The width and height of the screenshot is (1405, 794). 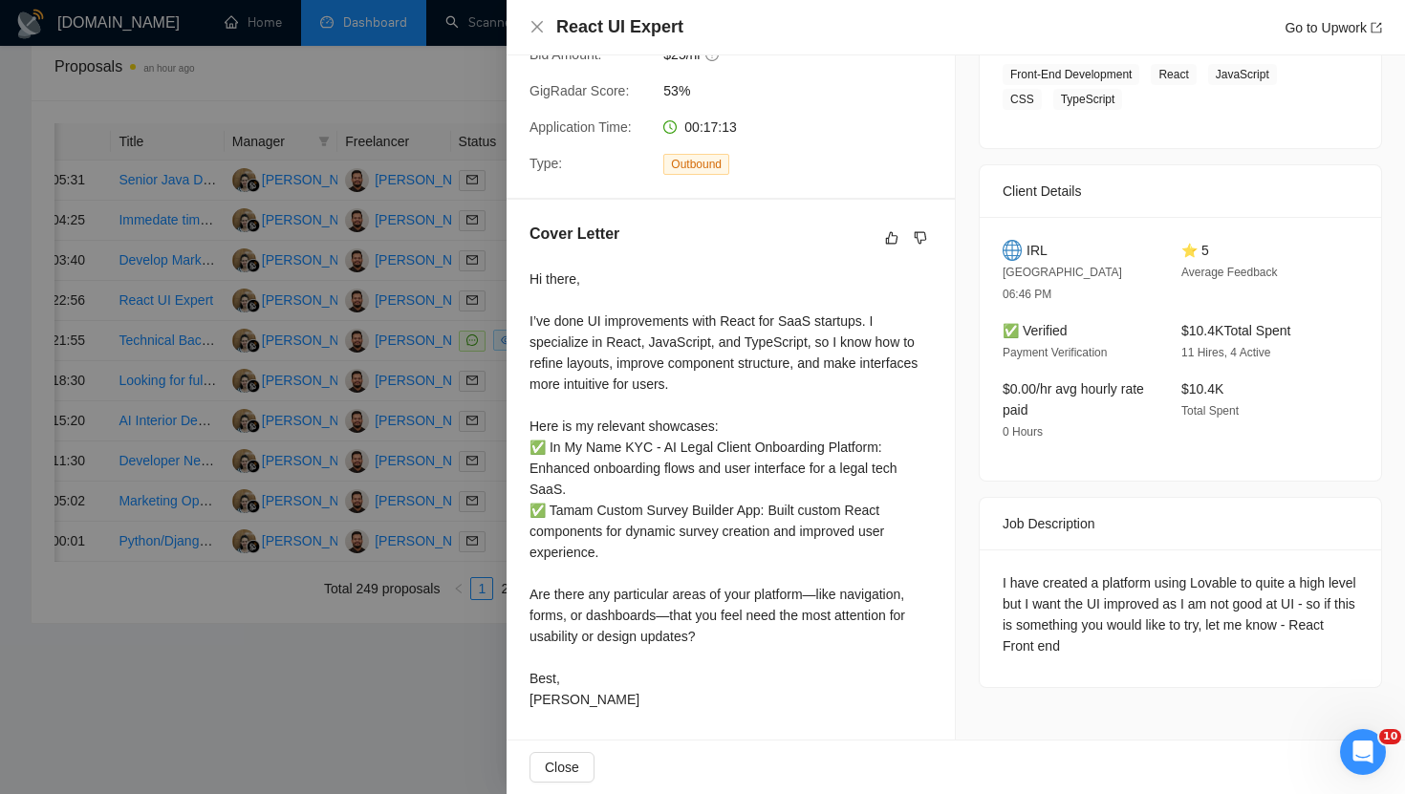 What do you see at coordinates (1071, 75) in the screenshot?
I see `span: Front-End Development` at bounding box center [1071, 75].